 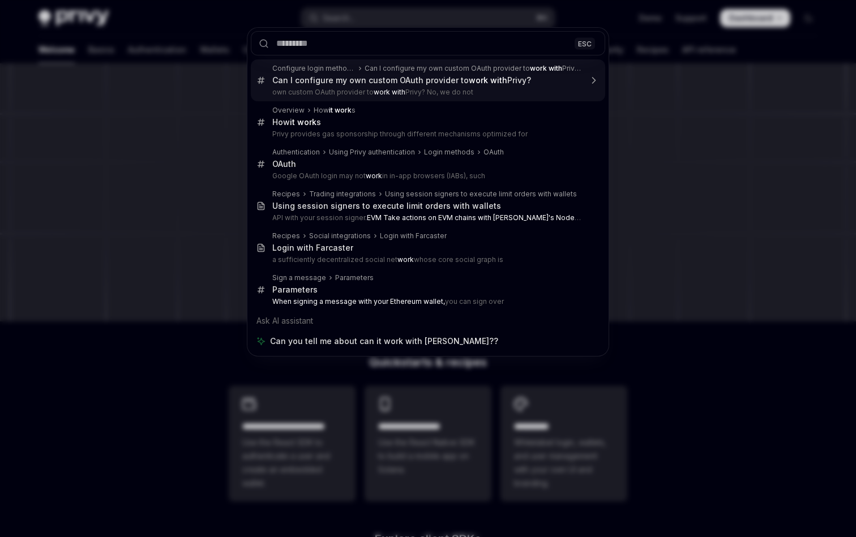 I want to click on p: you can sign over, so click(x=427, y=302).